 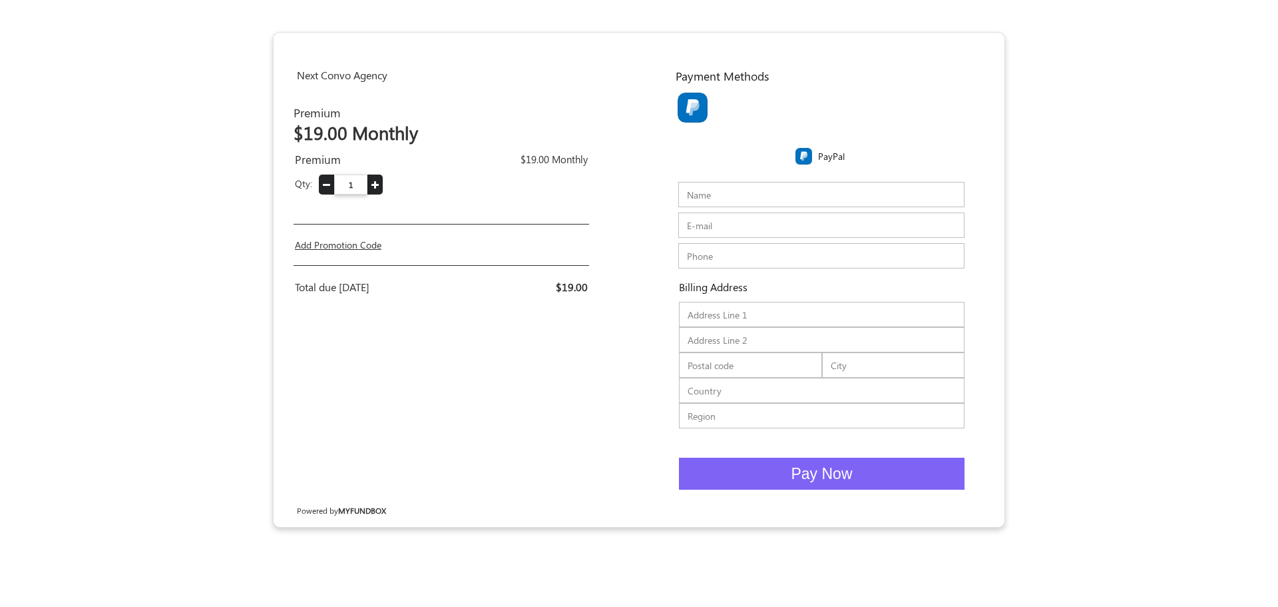 I want to click on span: Pay Now, so click(x=822, y=473).